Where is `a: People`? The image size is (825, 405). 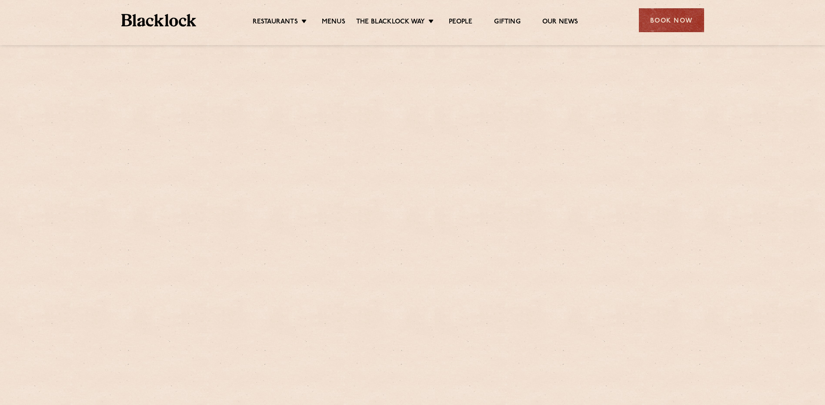
a: People is located at coordinates (460, 23).